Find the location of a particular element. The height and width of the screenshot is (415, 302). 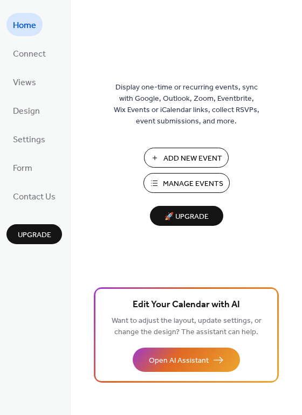

span: Want to adjust the layout, update settings, or change the design? The assistant can help. is located at coordinates (186, 327).